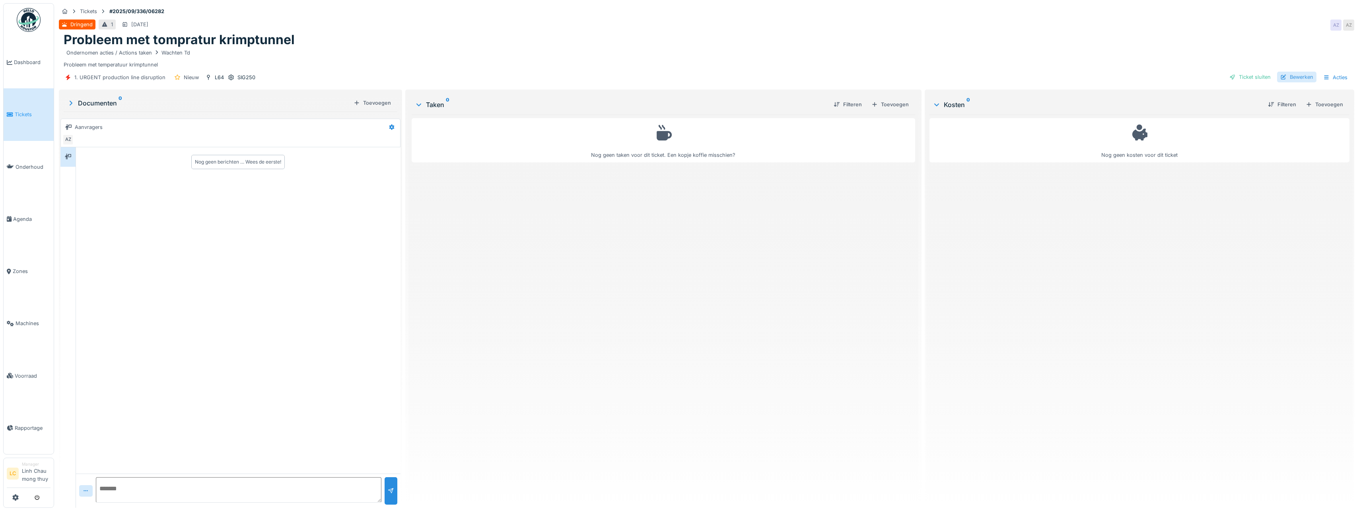 The width and height of the screenshot is (1359, 511). What do you see at coordinates (32, 62) in the screenshot?
I see `span: Dashboard` at bounding box center [32, 62].